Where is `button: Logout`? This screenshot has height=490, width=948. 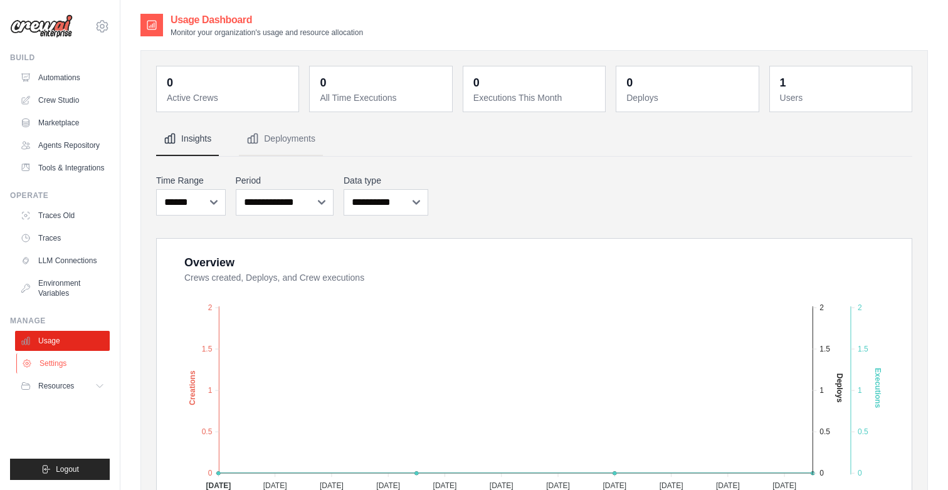
button: Logout is located at coordinates (60, 470).